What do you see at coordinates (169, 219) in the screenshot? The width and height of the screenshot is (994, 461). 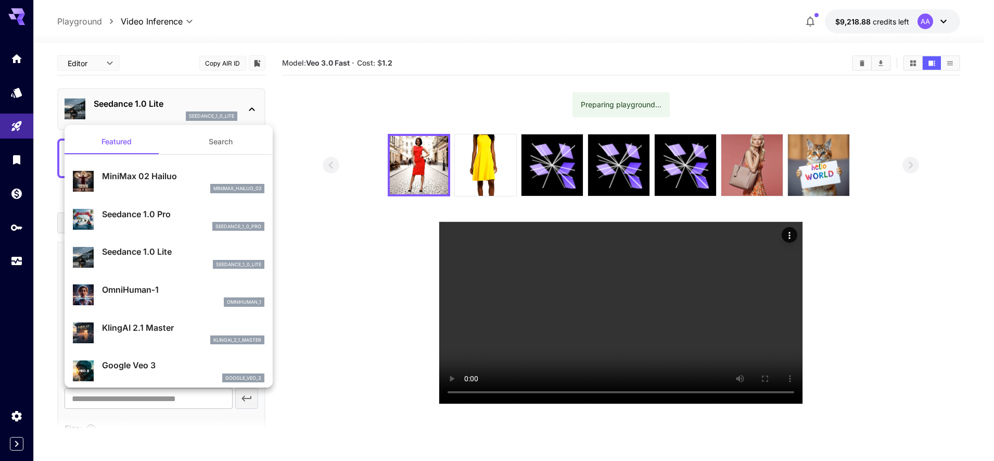 I see `div: Seedance 1.0 Proseedance_1_0_pro` at bounding box center [169, 219].